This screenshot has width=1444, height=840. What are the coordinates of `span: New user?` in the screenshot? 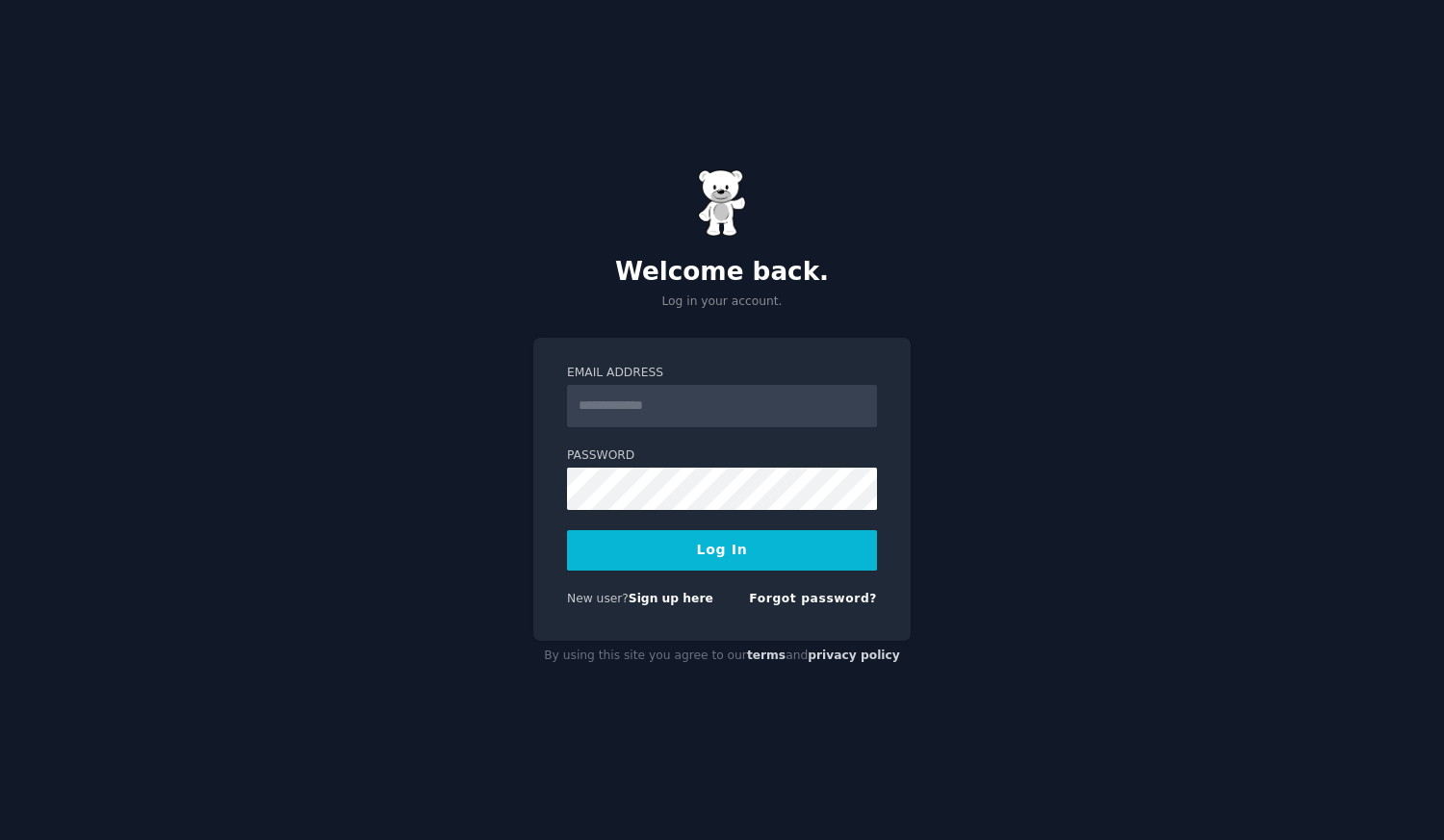 It's located at (598, 598).